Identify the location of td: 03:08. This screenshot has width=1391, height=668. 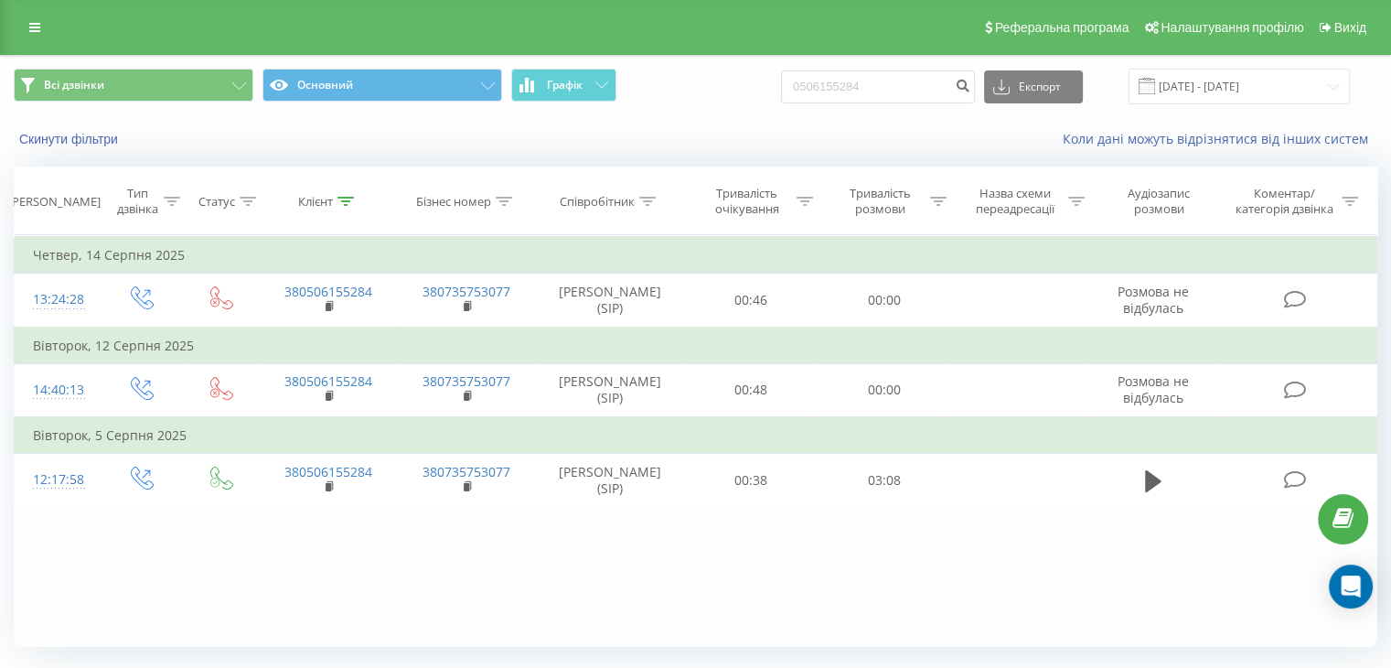
(883, 480).